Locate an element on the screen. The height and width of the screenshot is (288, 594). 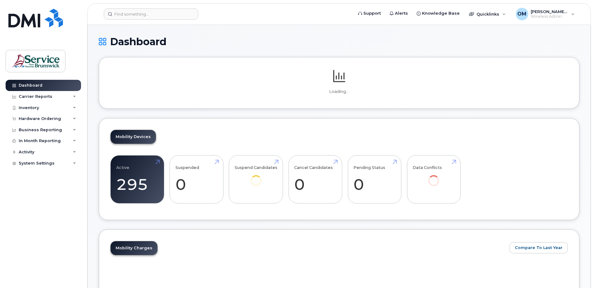
span: Compare To Last Year is located at coordinates (538, 247).